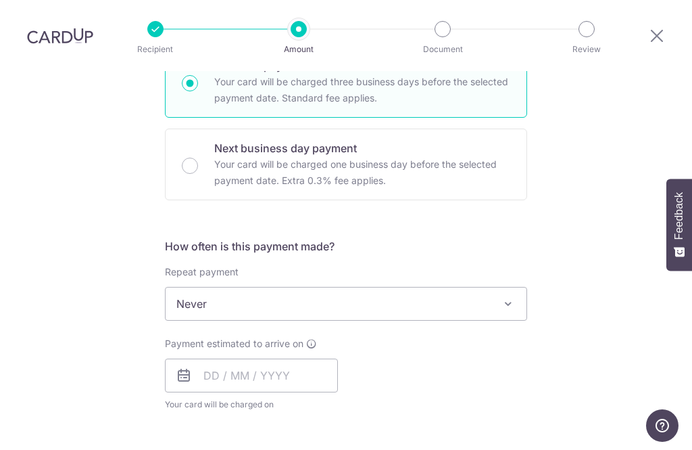 The image size is (692, 450). I want to click on span: Your card will be charged on, so click(252, 404).